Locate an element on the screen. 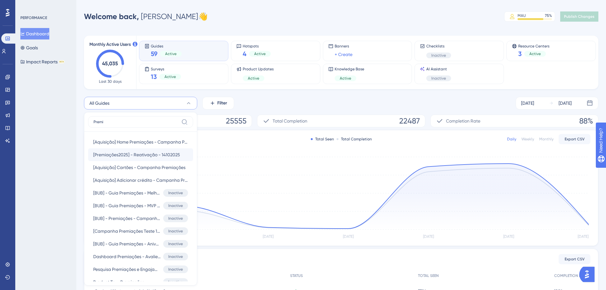 This screenshot has height=290, width=606. div: Total Seen is located at coordinates (322, 139).